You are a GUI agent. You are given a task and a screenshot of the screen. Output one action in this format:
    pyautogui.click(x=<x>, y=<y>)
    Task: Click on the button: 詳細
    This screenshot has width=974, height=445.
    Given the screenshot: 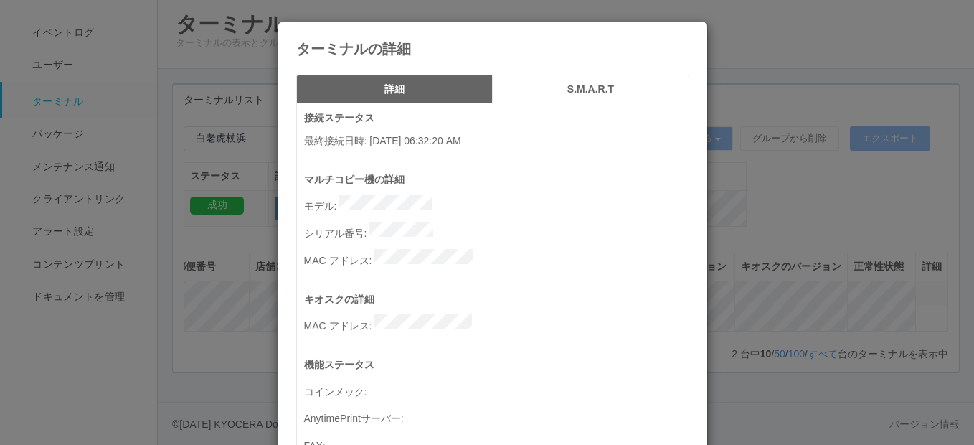 What is the action you would take?
    pyautogui.click(x=394, y=89)
    